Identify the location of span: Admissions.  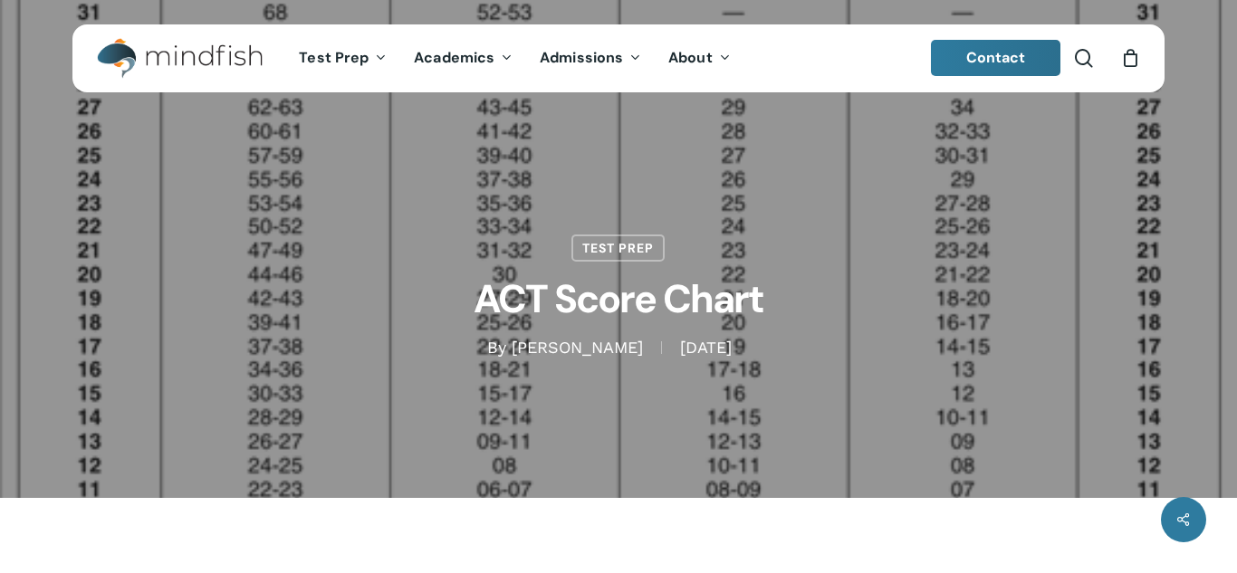
(582, 57).